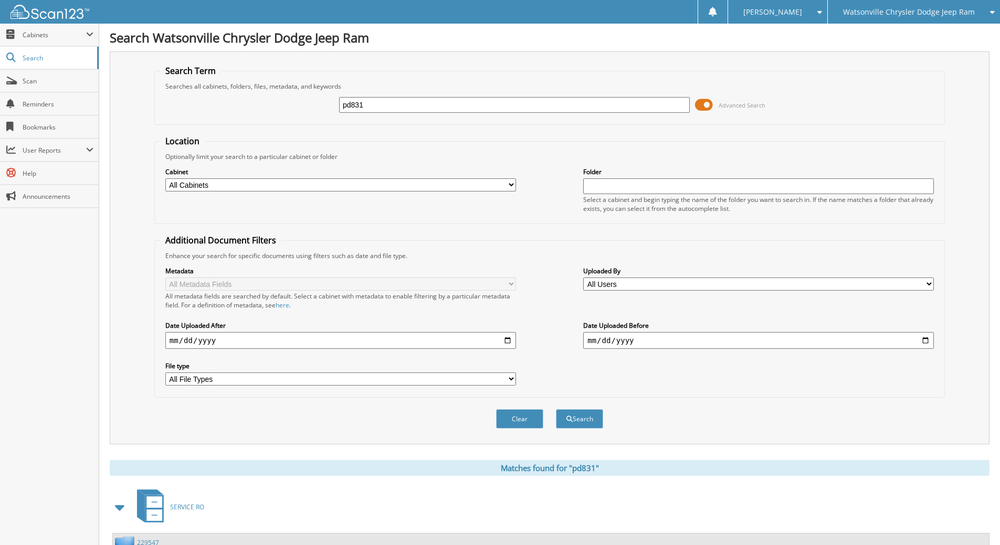  What do you see at coordinates (341, 325) in the screenshot?
I see `label: Date Uploaded After` at bounding box center [341, 325].